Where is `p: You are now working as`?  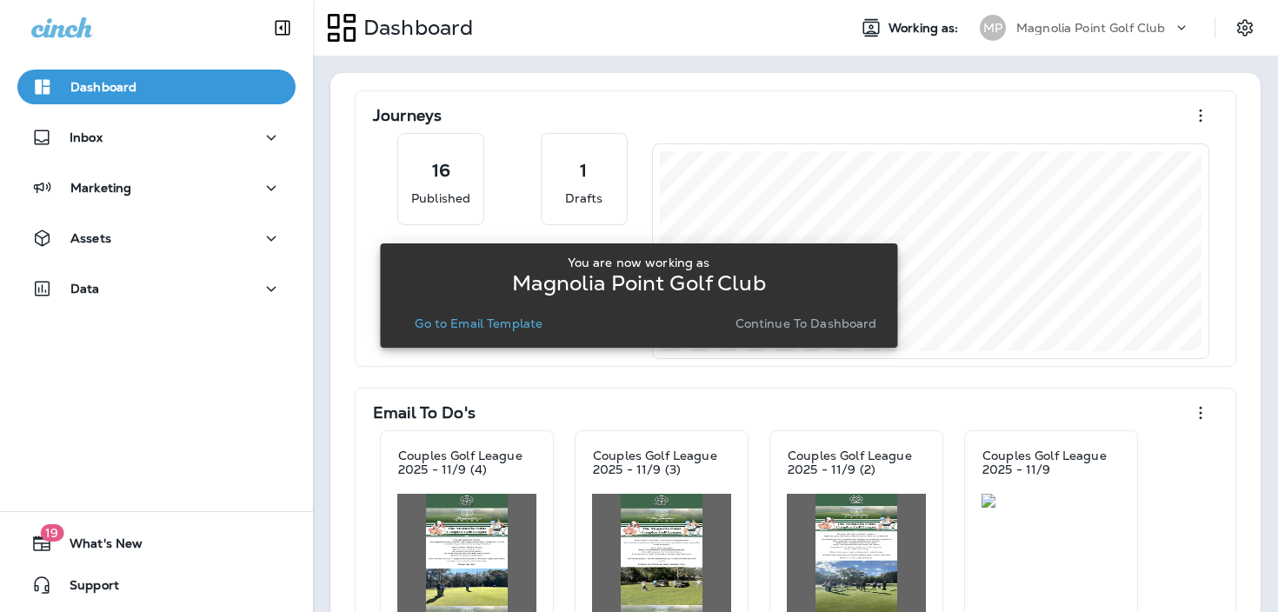
p: You are now working as is located at coordinates (638, 263).